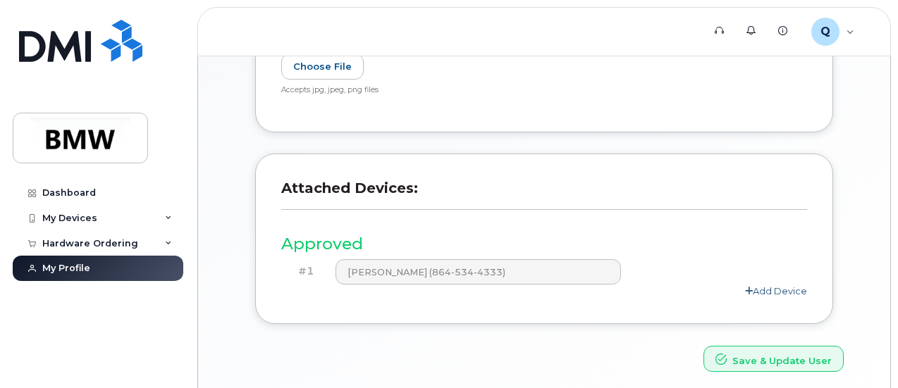 Image resolution: width=898 pixels, height=388 pixels. What do you see at coordinates (322, 66) in the screenshot?
I see `label: Choose File` at bounding box center [322, 66].